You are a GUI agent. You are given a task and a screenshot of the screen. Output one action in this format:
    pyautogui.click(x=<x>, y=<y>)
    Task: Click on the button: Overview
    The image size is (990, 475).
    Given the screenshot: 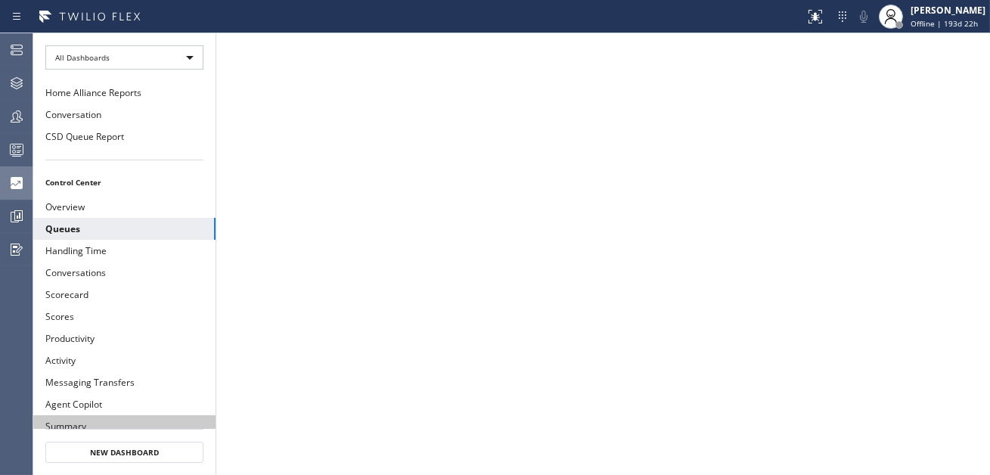 What is the action you would take?
    pyautogui.click(x=124, y=206)
    